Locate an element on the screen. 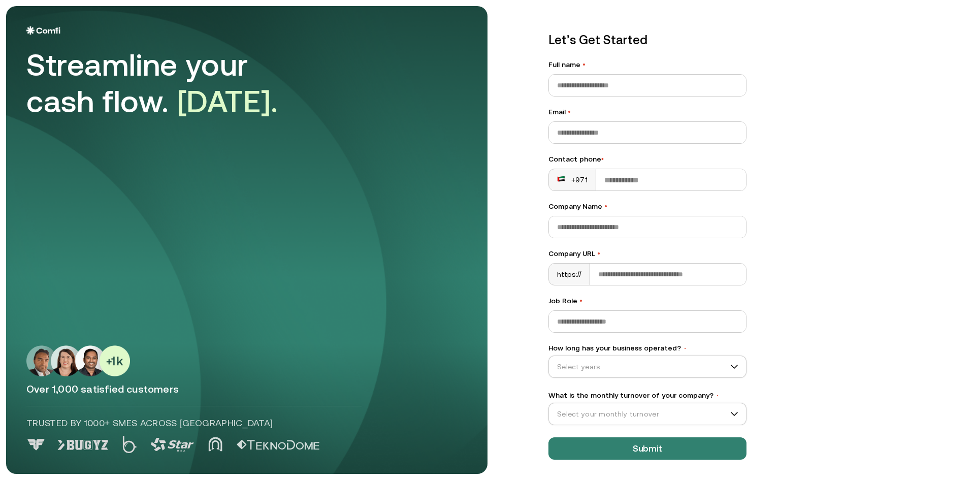 The image size is (975, 480). img: Logo 3 is located at coordinates (172, 444).